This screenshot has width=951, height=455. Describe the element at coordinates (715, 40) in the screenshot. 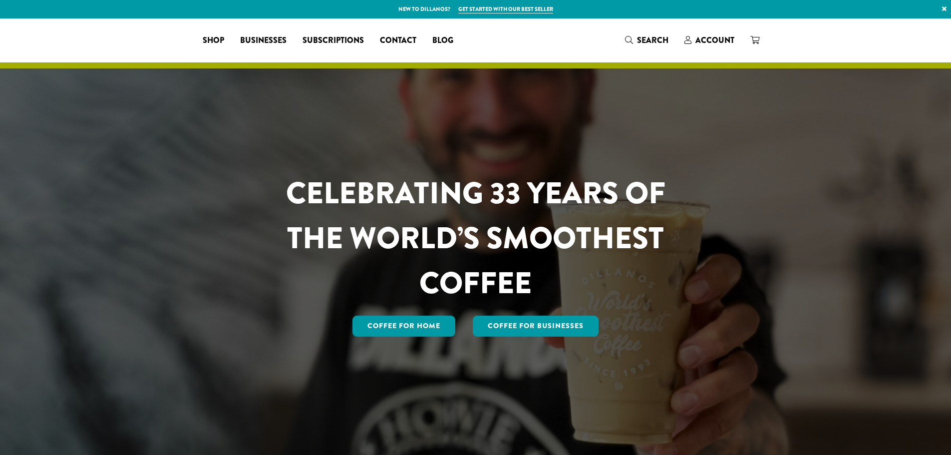

I see `span: Account` at that location.